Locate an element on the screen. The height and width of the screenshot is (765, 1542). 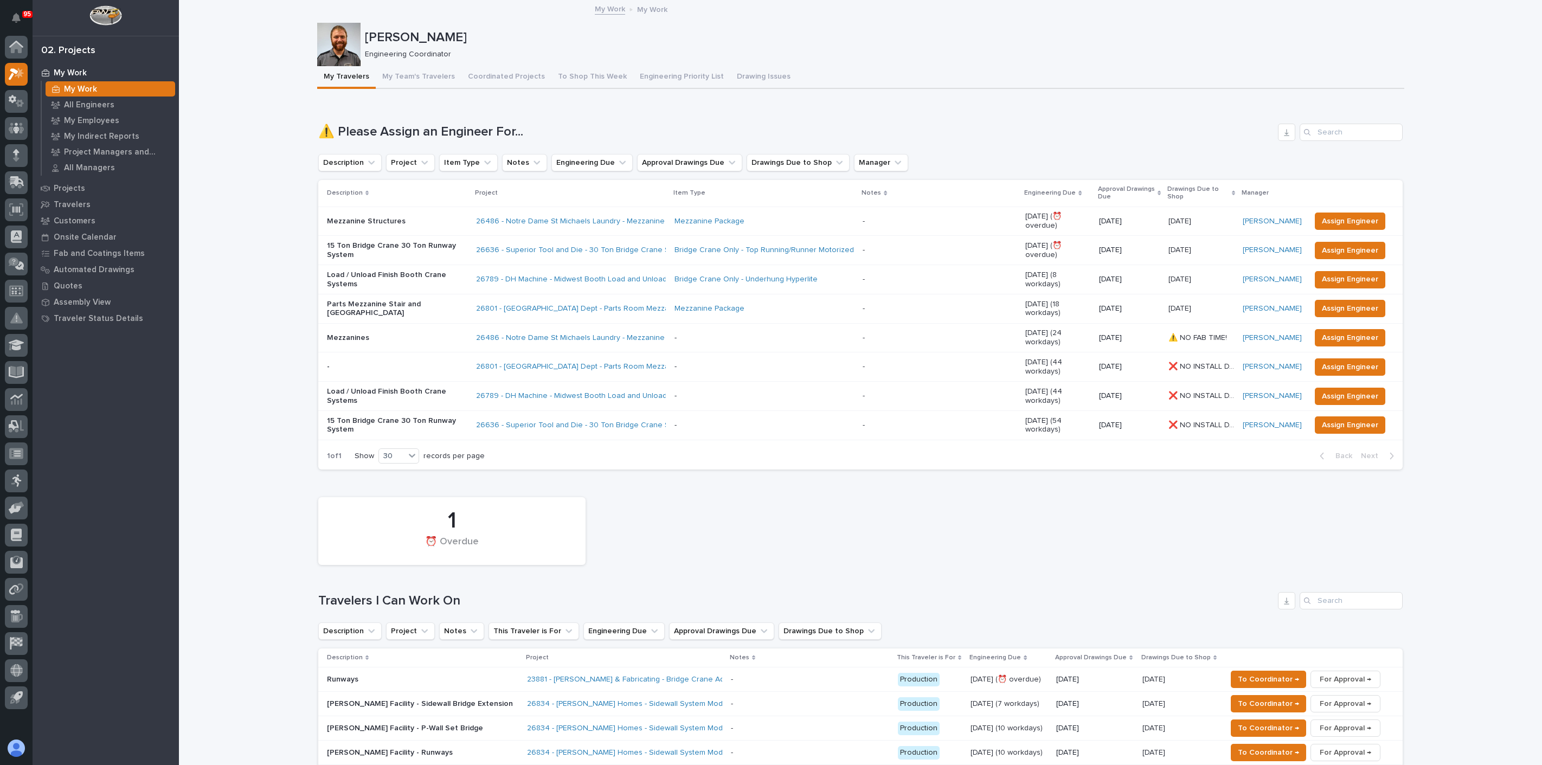
tr: Mezzanine Structures26486 - Notre Dame St Michaels Laundry - Mezzanine Components Mezzanine Packa... is located at coordinates (860, 221).